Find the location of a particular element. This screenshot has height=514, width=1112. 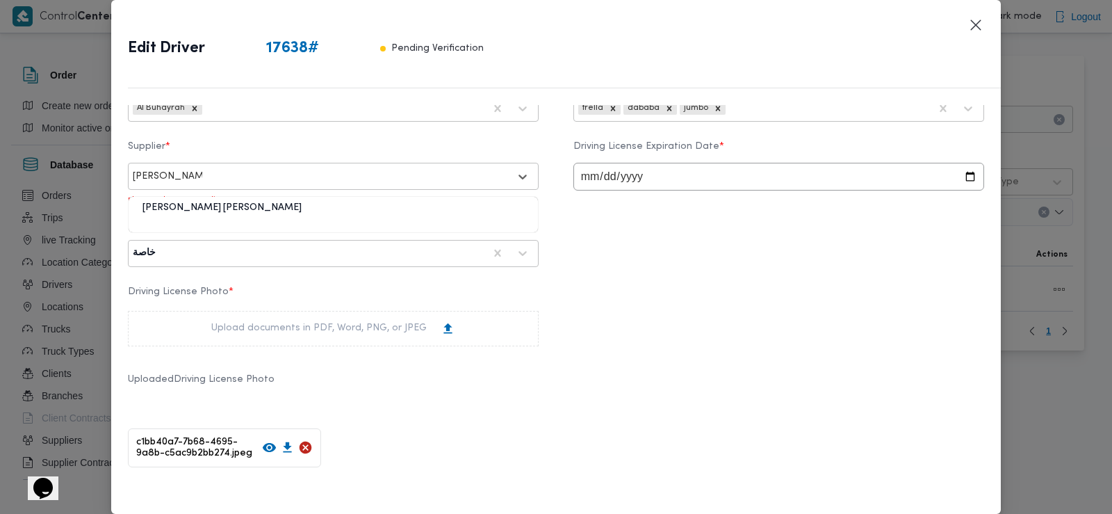

div: Remove trella is located at coordinates (613, 108).